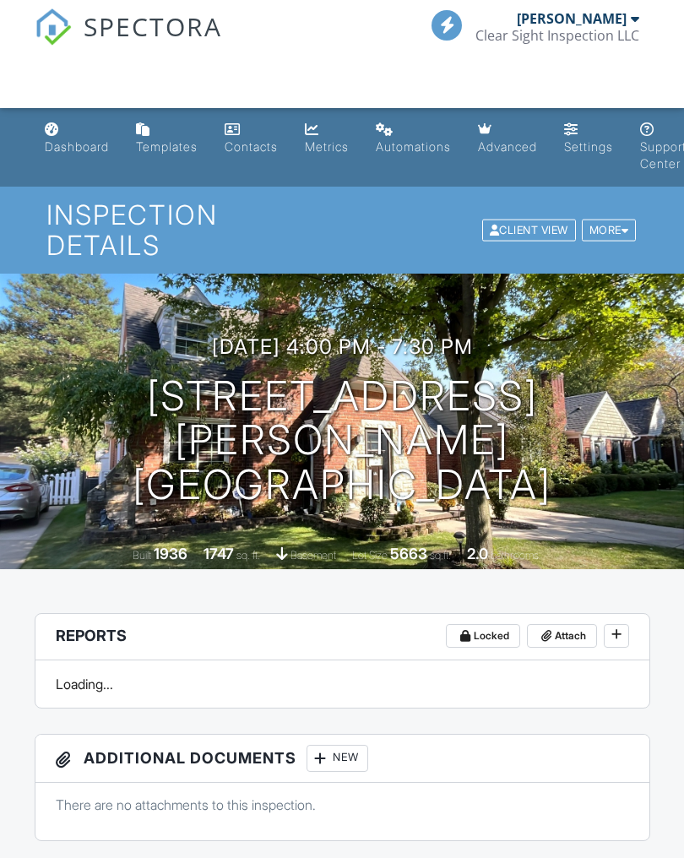 Image resolution: width=684 pixels, height=858 pixels. I want to click on h3: Additional Documents, so click(342, 759).